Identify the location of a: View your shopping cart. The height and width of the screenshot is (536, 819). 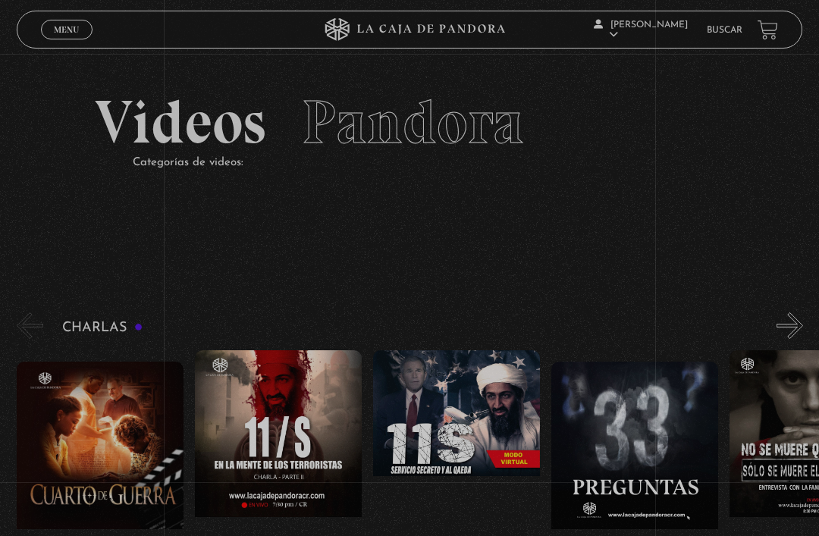
(768, 30).